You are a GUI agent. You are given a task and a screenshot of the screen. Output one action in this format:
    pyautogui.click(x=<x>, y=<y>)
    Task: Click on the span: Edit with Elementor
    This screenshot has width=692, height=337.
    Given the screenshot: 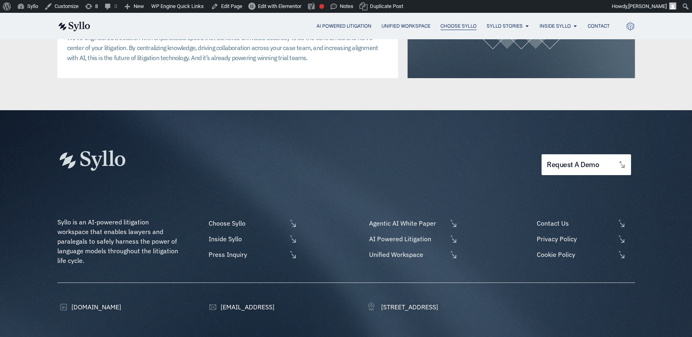 What is the action you would take?
    pyautogui.click(x=280, y=6)
    